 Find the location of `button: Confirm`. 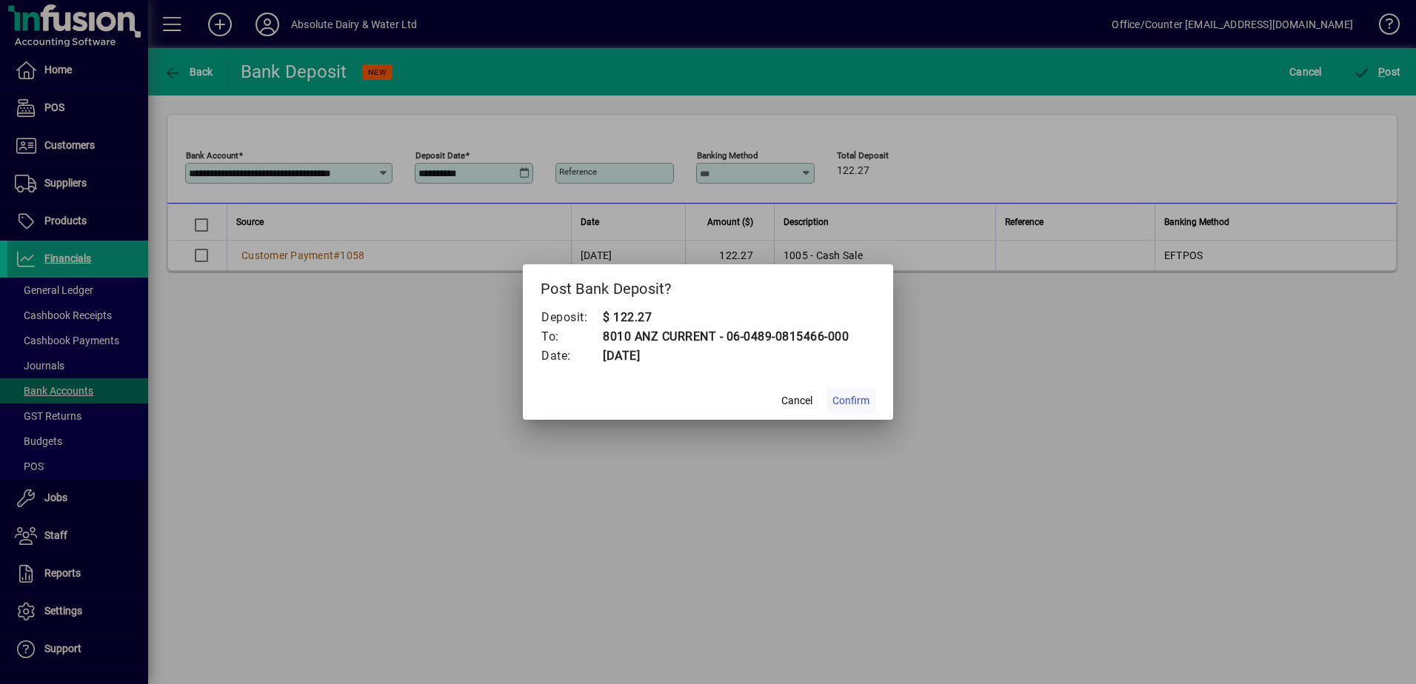

button: Confirm is located at coordinates (851, 401).